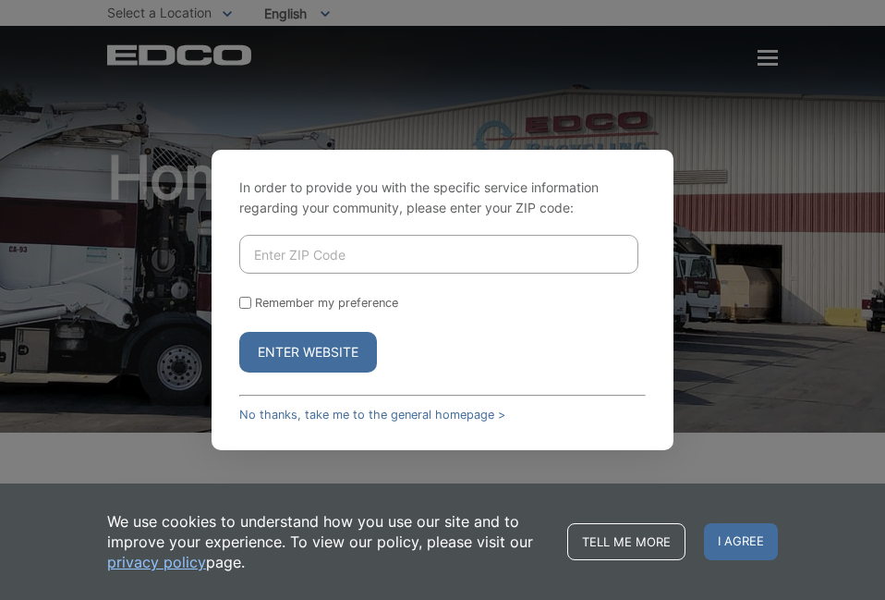 This screenshot has width=885, height=600. What do you see at coordinates (308, 352) in the screenshot?
I see `button: Enter Website` at bounding box center [308, 352].